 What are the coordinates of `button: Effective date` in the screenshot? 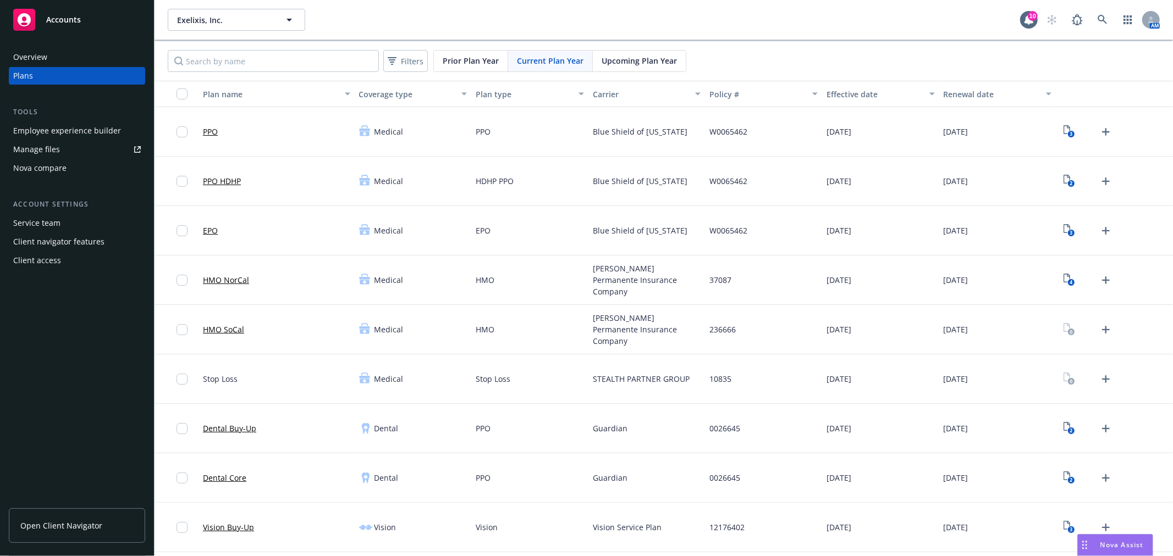 It's located at (880, 94).